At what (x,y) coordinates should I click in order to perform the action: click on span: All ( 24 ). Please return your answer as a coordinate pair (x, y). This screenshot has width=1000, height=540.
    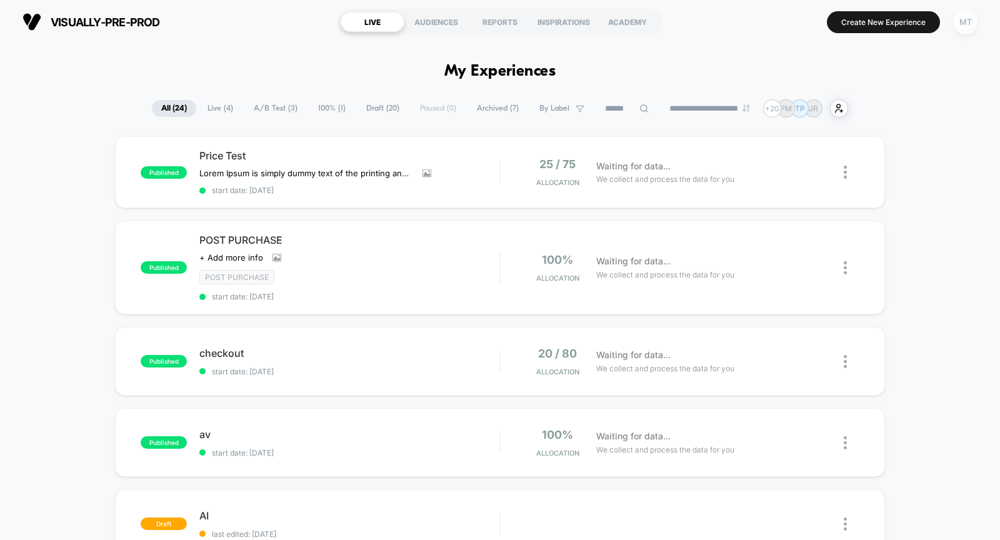
    Looking at the image, I should click on (174, 108).